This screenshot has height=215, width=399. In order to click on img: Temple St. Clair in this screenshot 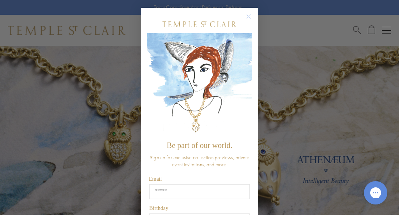, I will do `click(200, 24)`.